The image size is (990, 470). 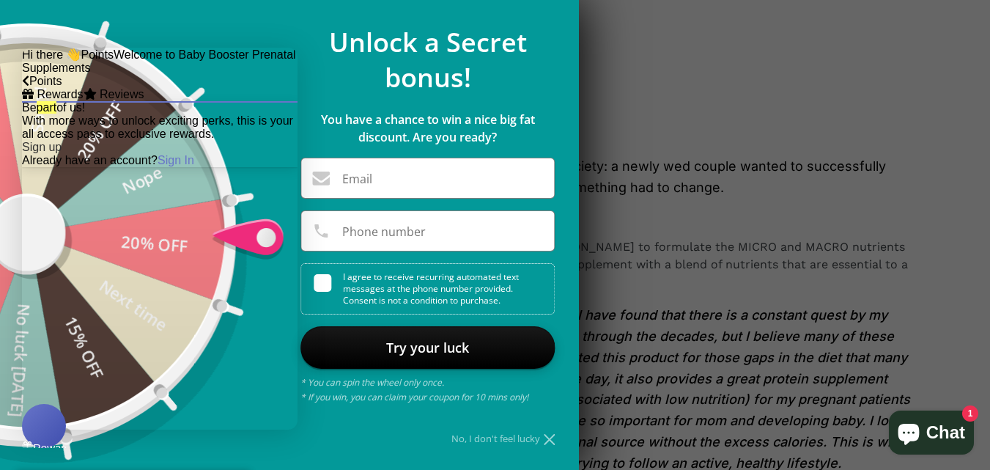 I want to click on button: Rewards, so click(x=44, y=426).